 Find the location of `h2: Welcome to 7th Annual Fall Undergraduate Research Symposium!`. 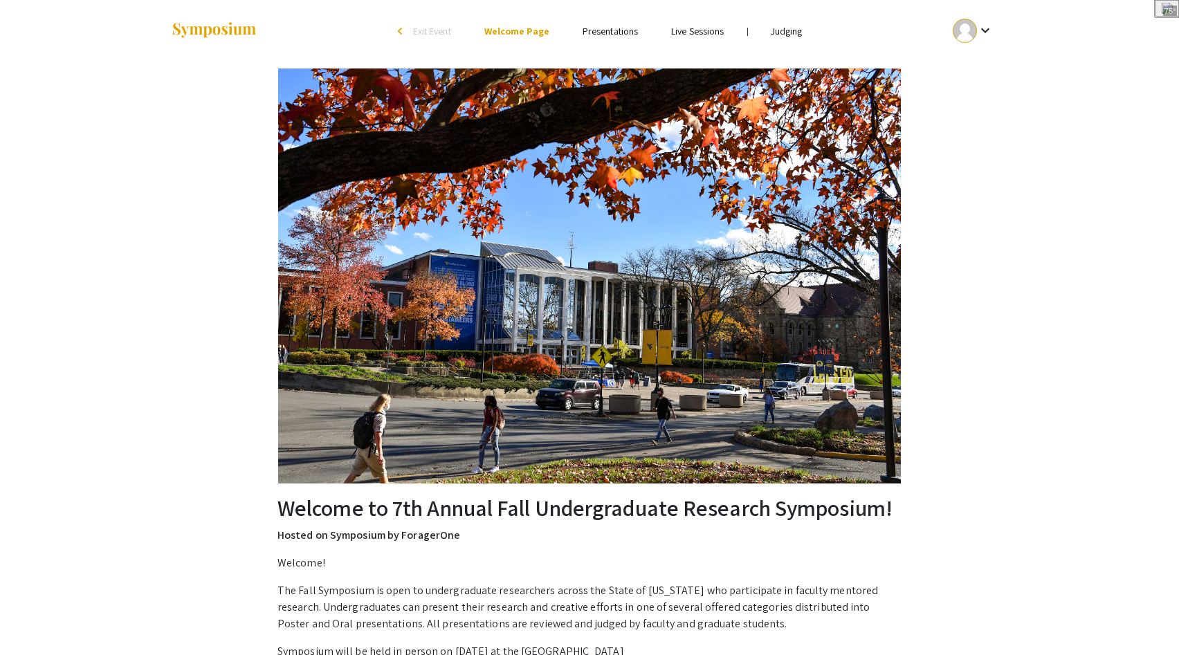

h2: Welcome to 7th Annual Fall Undergraduate Research Symposium! is located at coordinates (589, 508).